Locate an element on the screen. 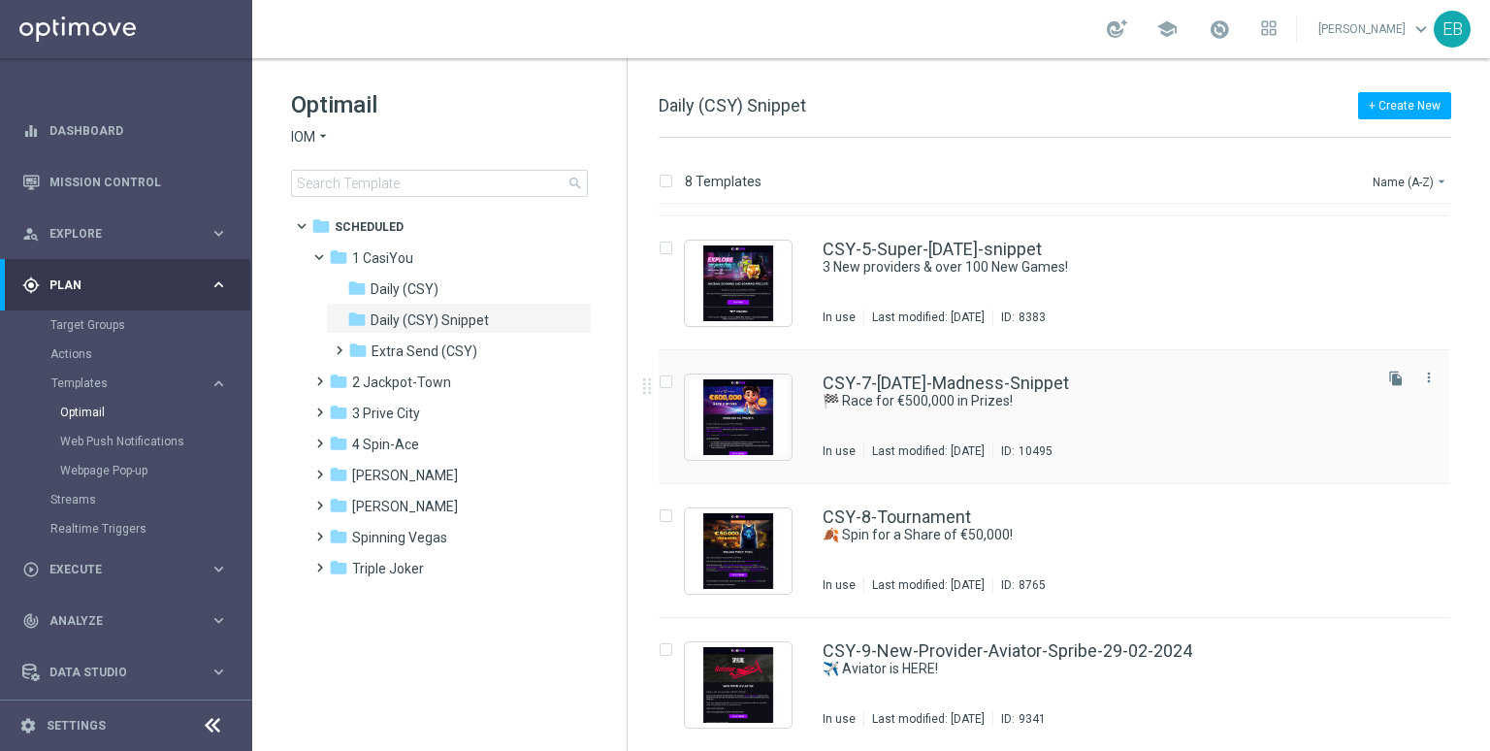 The height and width of the screenshot is (751, 1490). button: gps_fixed Plan keyboard_arrow_right is located at coordinates (125, 285).